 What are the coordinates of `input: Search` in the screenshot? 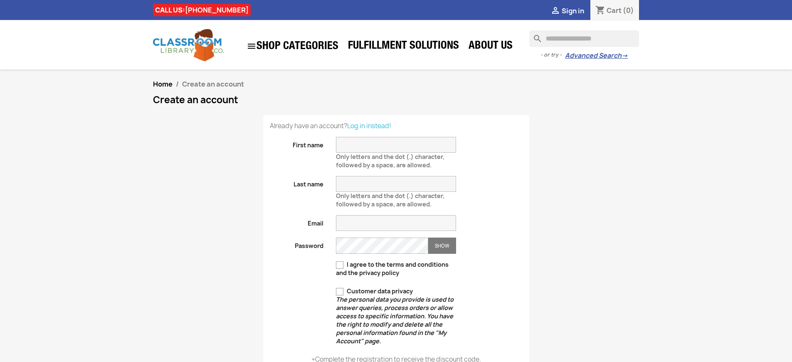 It's located at (584, 39).